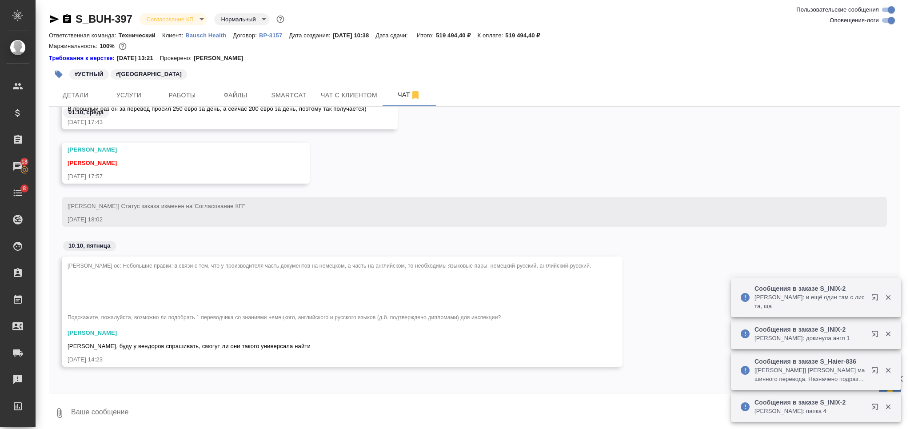 The image size is (910, 429). What do you see at coordinates (18, 193) in the screenshot?
I see `a: 8` at bounding box center [18, 193].